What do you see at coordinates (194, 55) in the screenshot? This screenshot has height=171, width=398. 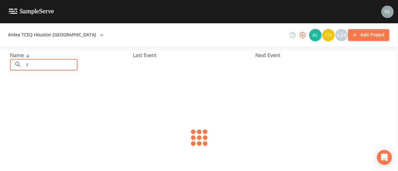 I see `div: Last Event` at bounding box center [194, 55].